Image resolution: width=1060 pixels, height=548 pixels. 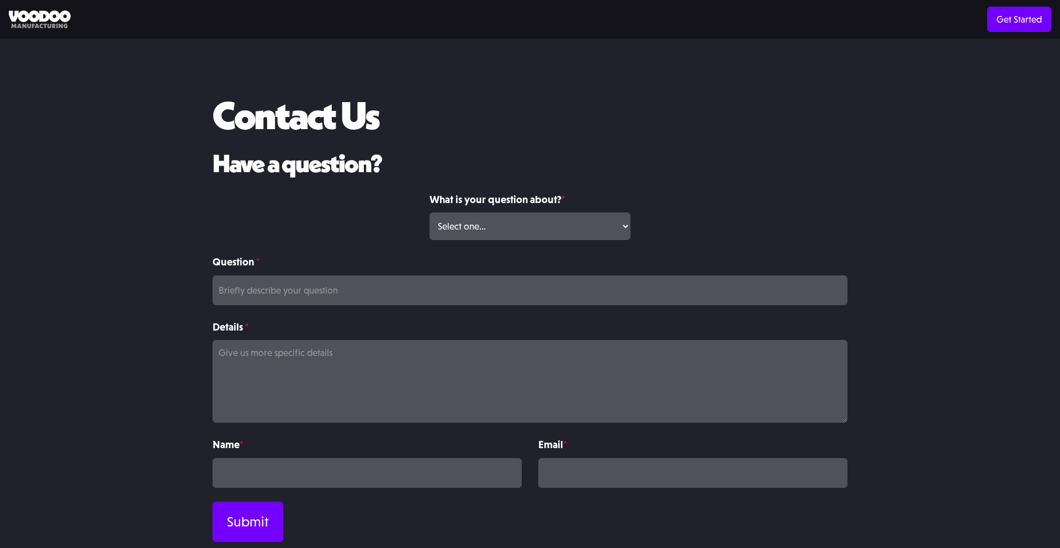 What do you see at coordinates (367, 445) in the screenshot?
I see `label: Name` at bounding box center [367, 445].